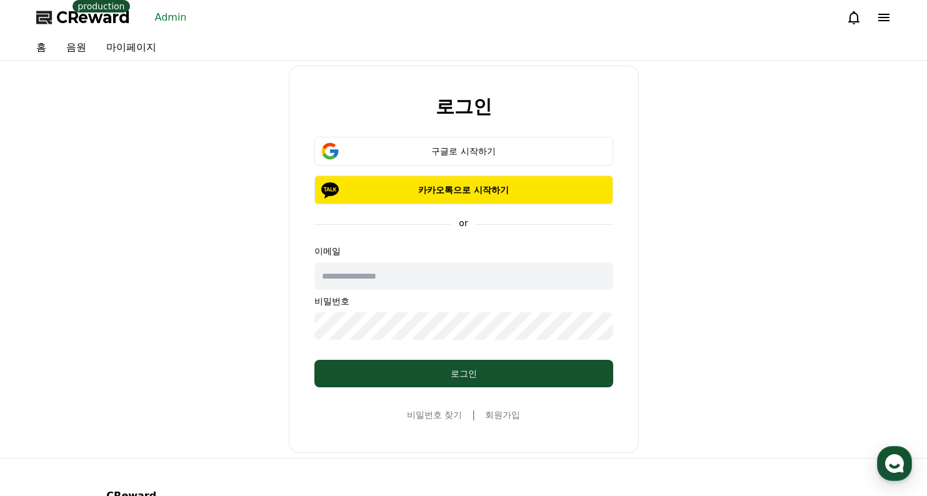 Image resolution: width=927 pixels, height=496 pixels. I want to click on a: CReward, so click(83, 17).